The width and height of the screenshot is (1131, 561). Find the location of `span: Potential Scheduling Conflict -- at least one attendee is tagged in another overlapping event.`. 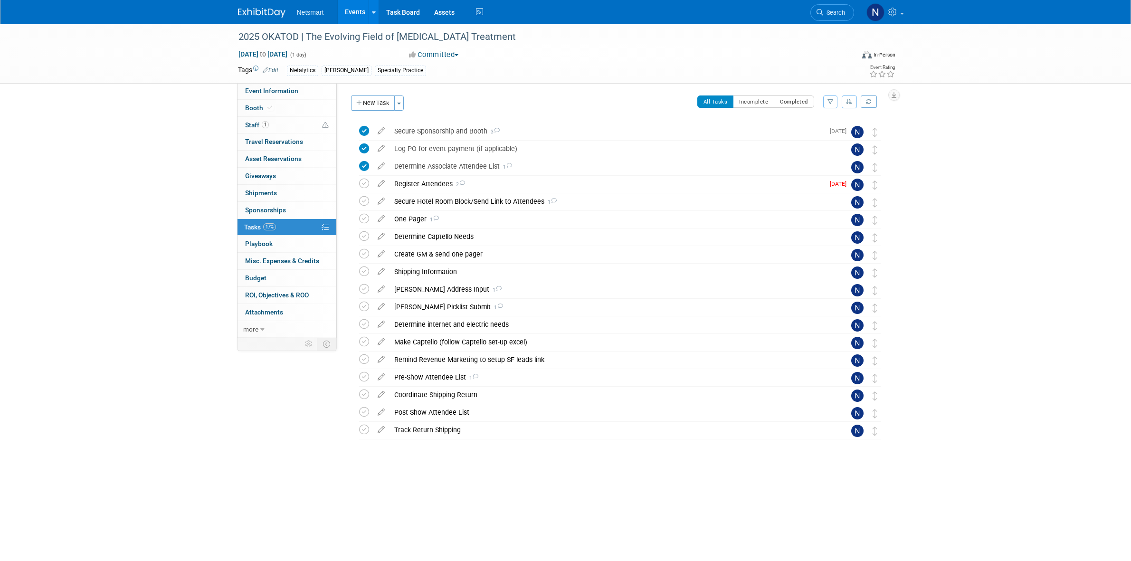

span: Potential Scheduling Conflict -- at least one attendee is tagged in another overlapping event. is located at coordinates (325, 125).